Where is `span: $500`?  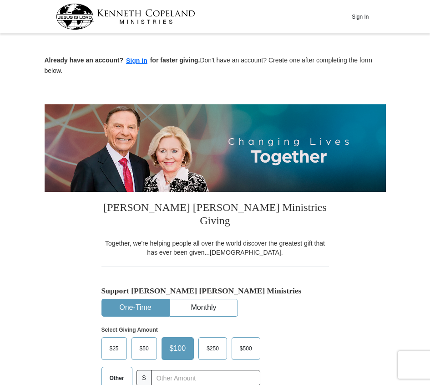
span: $500 is located at coordinates (246, 348).